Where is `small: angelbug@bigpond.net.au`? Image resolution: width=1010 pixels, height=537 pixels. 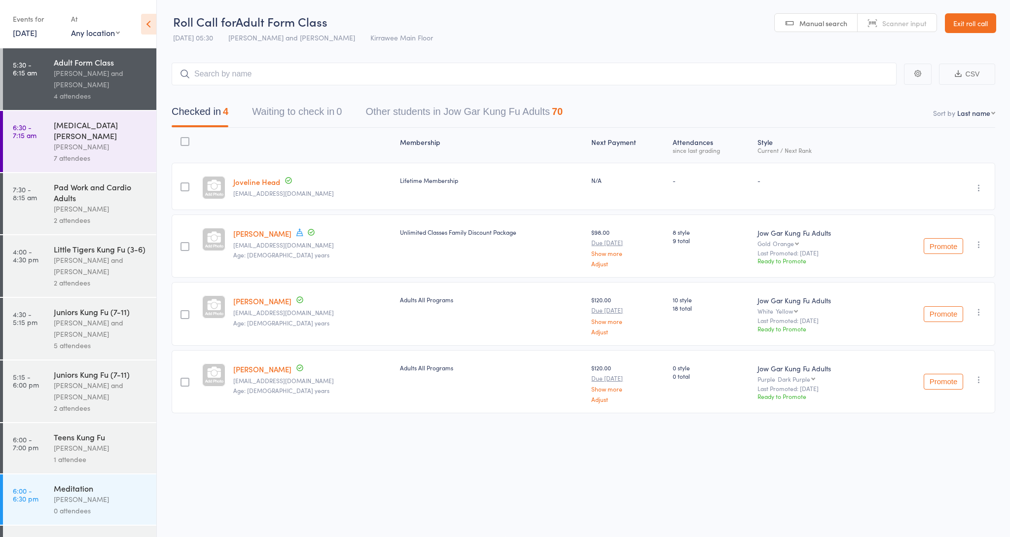 small: angelbug@bigpond.net.au is located at coordinates (313, 313).